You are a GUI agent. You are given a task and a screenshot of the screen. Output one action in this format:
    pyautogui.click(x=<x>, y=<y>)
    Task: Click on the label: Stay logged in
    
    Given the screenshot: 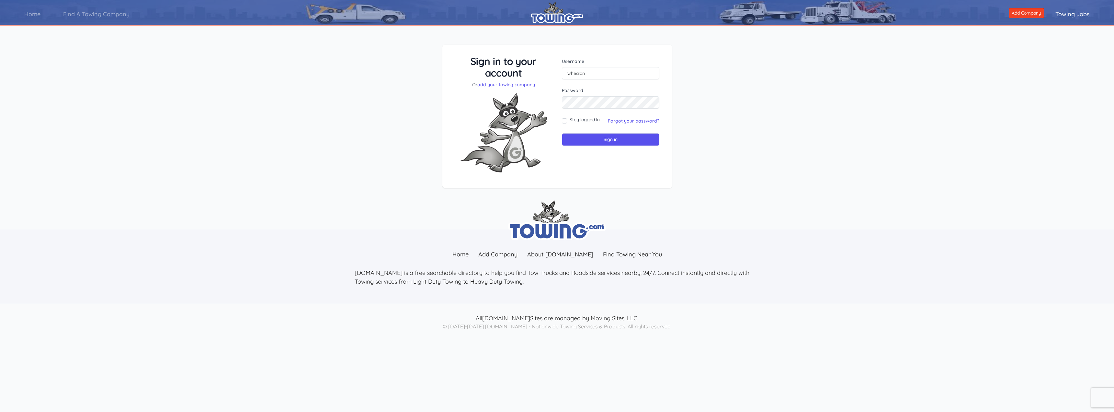 What is the action you would take?
    pyautogui.click(x=585, y=120)
    